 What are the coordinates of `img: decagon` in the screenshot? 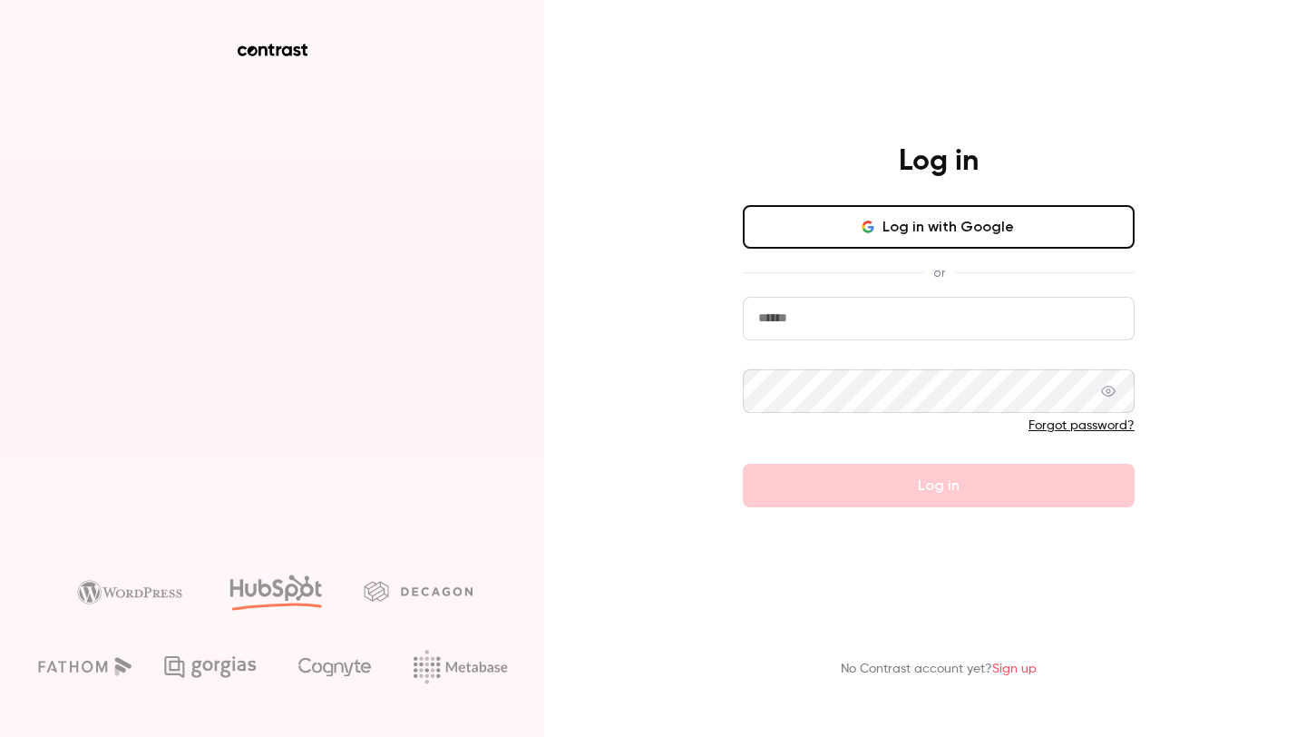 It's located at (418, 591).